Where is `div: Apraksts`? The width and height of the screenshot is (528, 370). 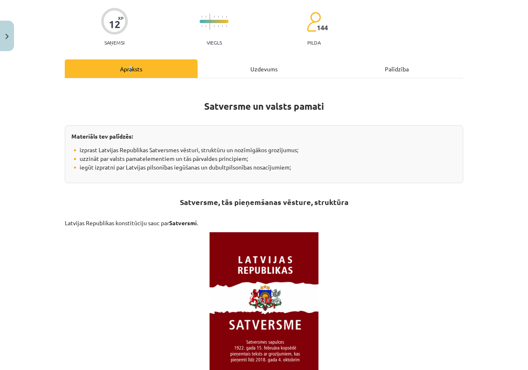 div: Apraksts is located at coordinates (131, 68).